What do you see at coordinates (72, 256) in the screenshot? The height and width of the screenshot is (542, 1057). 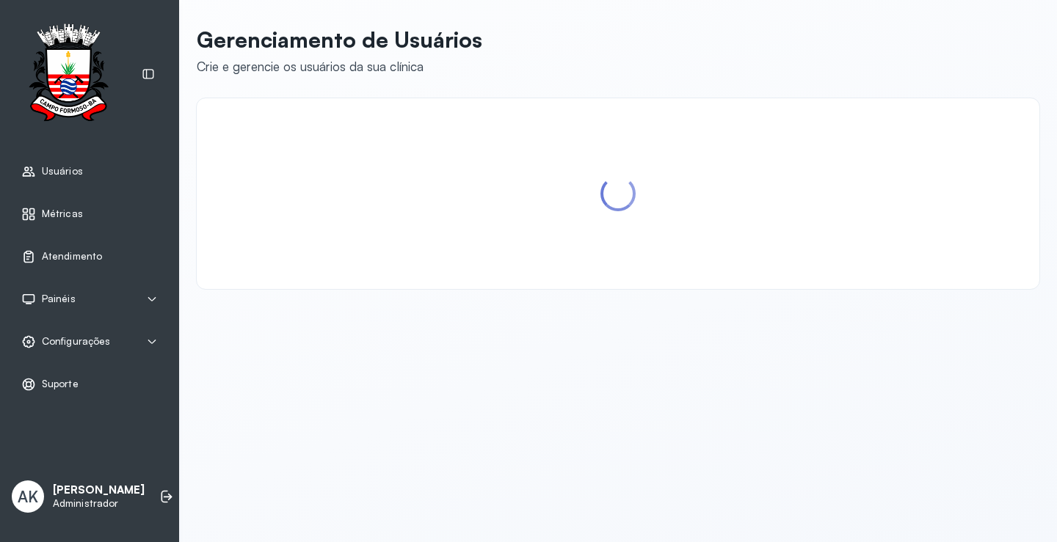 I see `span: Atendimento` at bounding box center [72, 256].